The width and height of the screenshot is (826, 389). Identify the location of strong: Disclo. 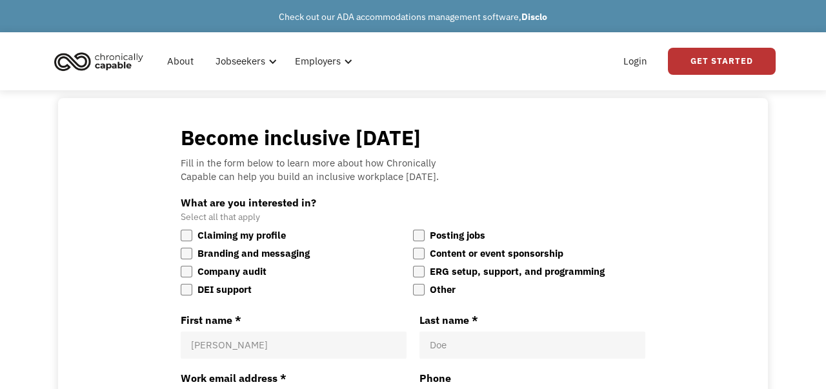
(534, 17).